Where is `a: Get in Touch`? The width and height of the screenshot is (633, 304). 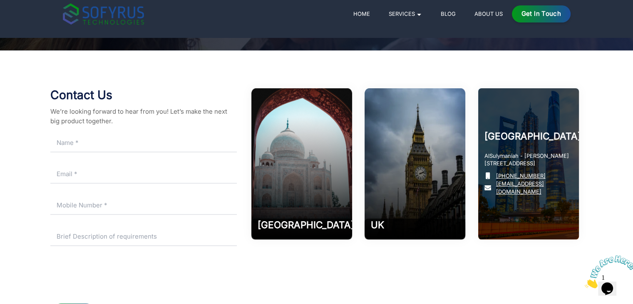 a: Get in Touch is located at coordinates (541, 14).